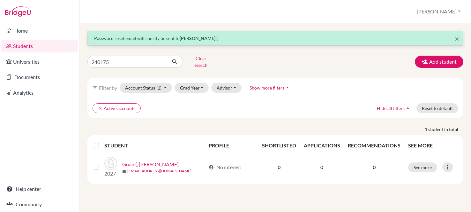 The image size is (471, 212). Describe the element at coordinates (127, 62) in the screenshot. I see `input: Find student by name...` at that location.